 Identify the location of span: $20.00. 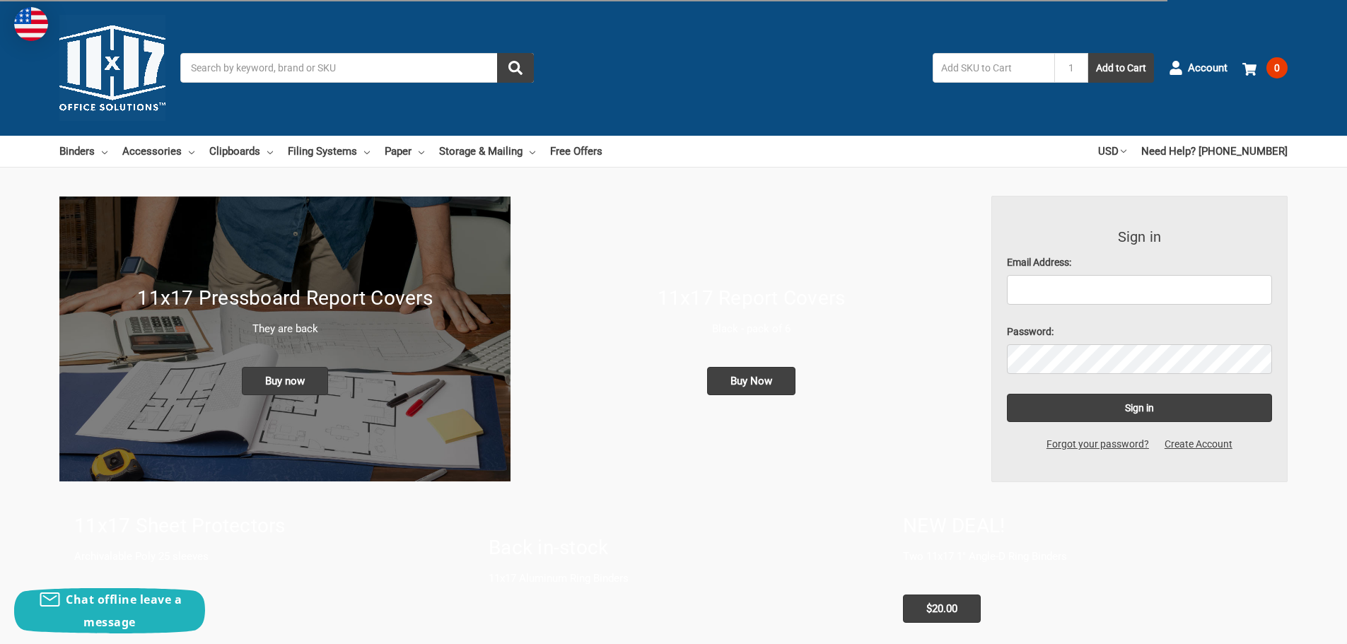
(942, 609).